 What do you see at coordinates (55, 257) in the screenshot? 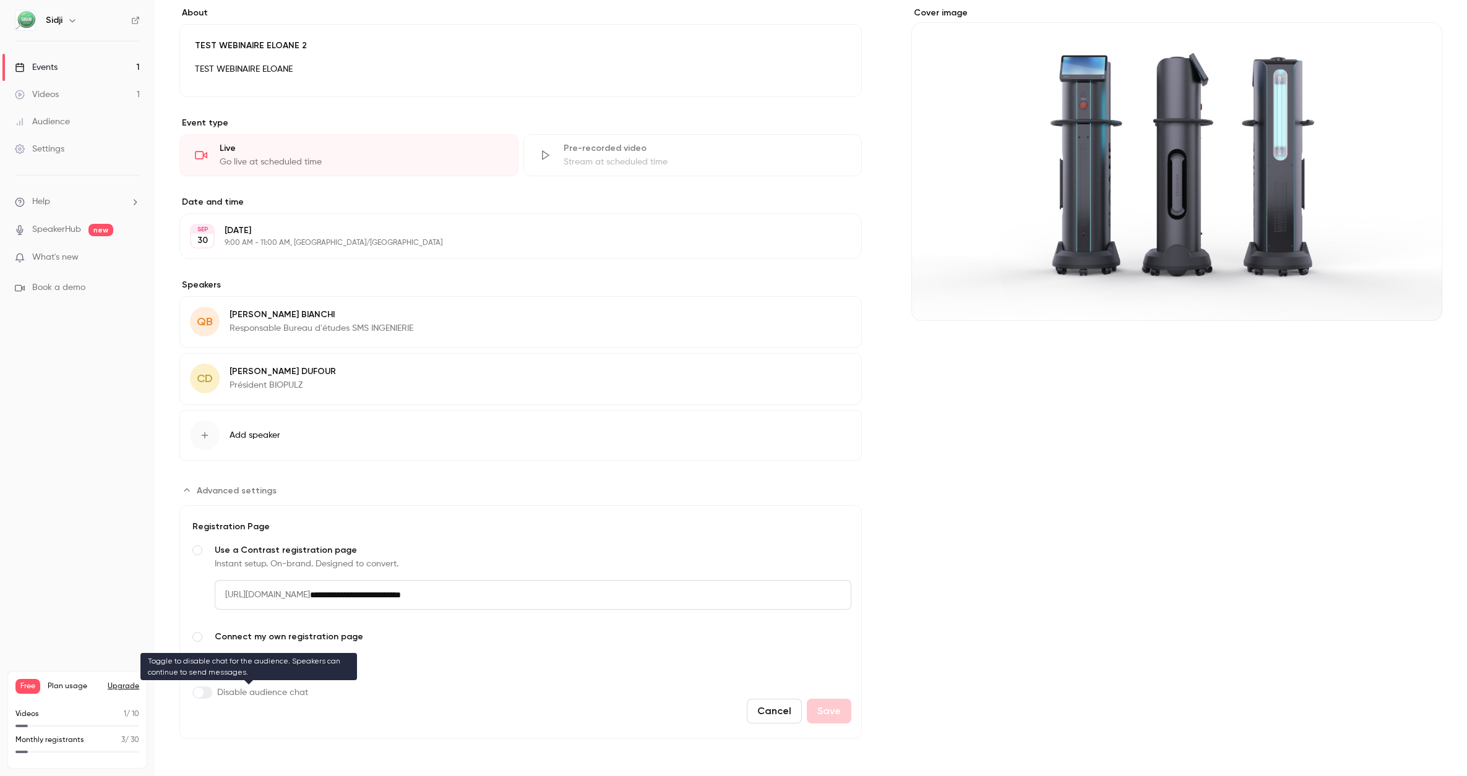
I see `span: What's new` at bounding box center [55, 257].